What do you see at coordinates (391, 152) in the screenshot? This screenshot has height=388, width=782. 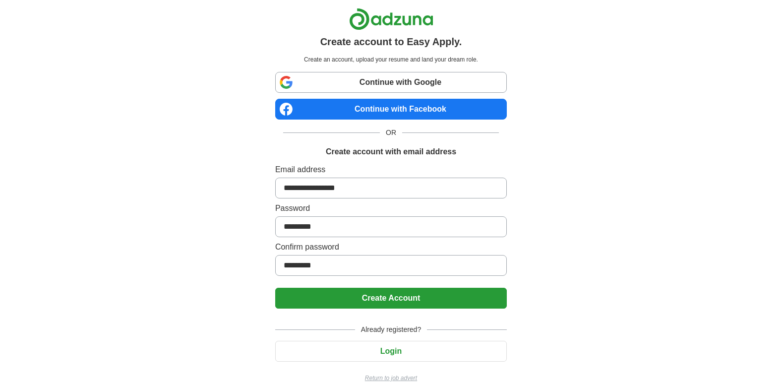 I see `h1: Create account with email address` at bounding box center [391, 152].